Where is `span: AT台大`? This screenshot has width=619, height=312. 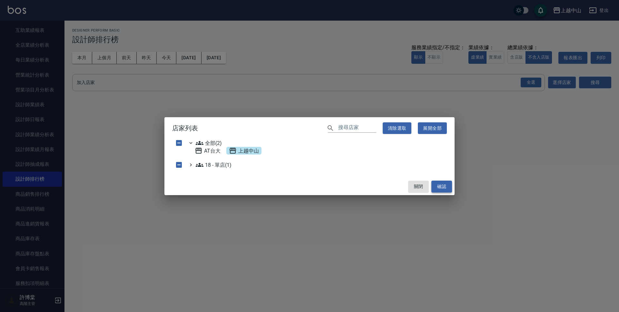
span: AT台大 is located at coordinates (208, 151).